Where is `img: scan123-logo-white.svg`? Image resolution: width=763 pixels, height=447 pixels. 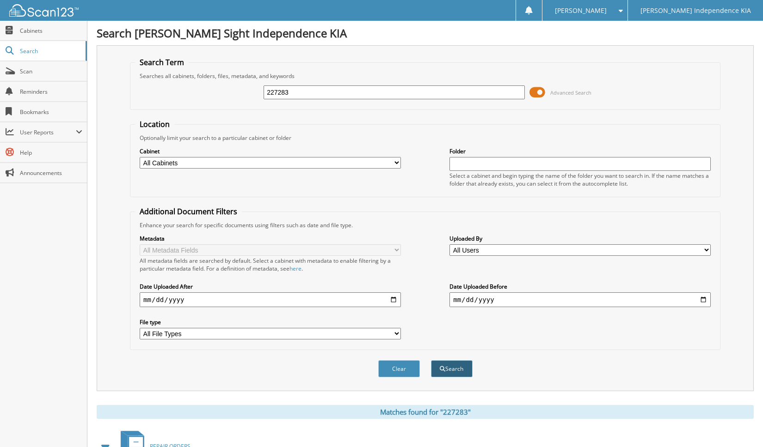 img: scan123-logo-white.svg is located at coordinates (44, 10).